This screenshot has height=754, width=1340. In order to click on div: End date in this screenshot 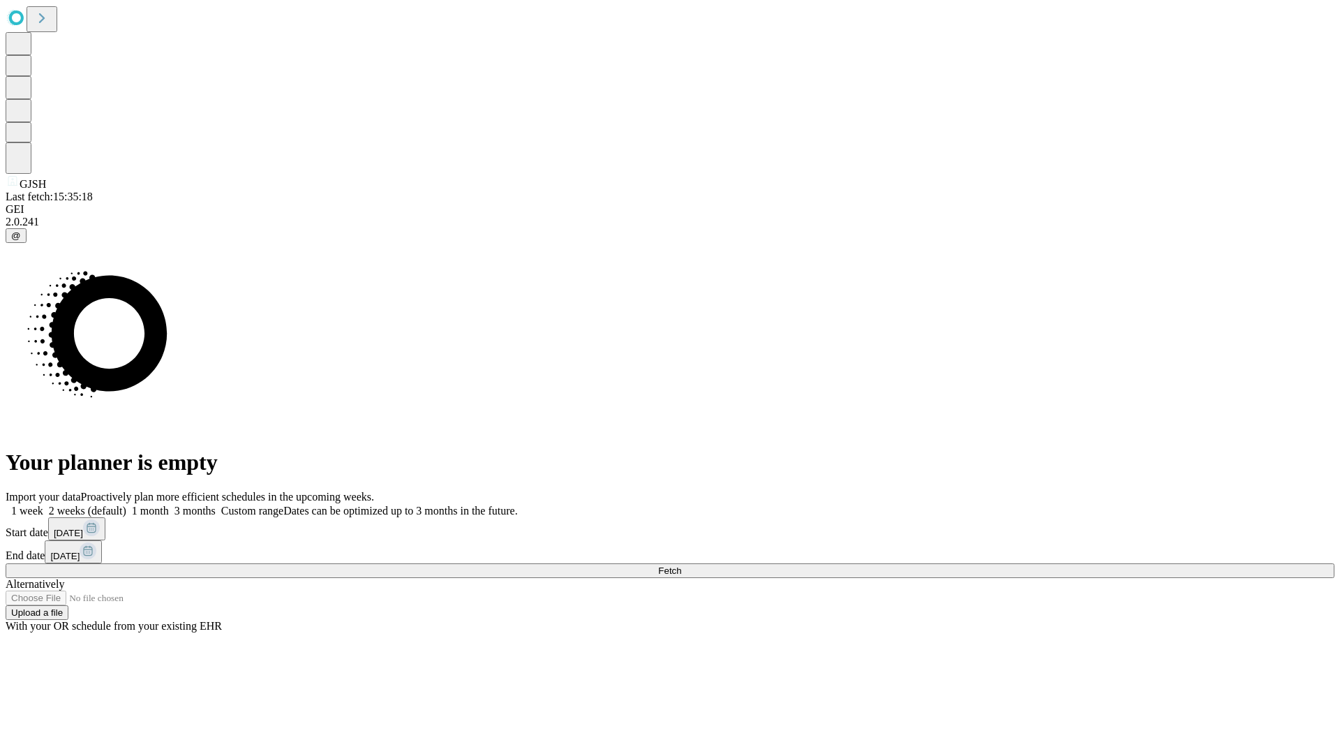, I will do `click(670, 551)`.